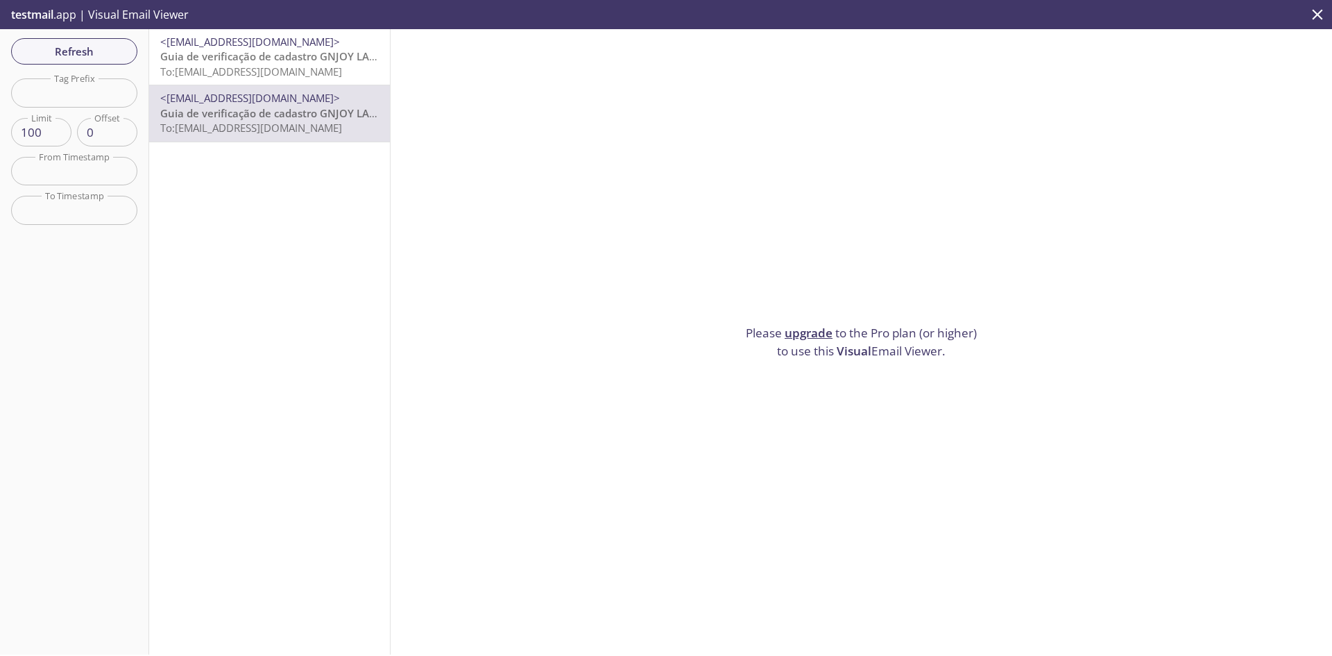  I want to click on a: upgrade, so click(808, 332).